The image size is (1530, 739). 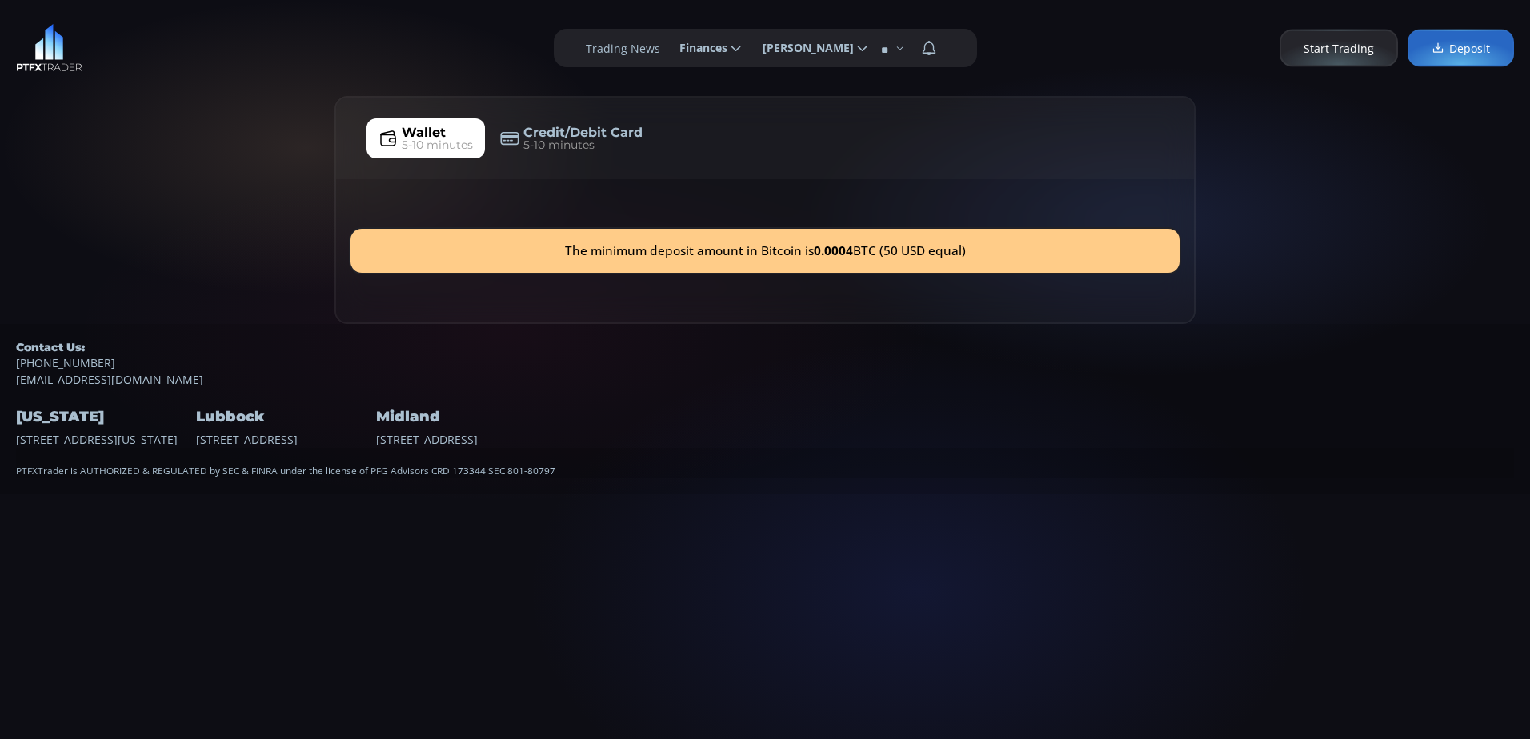 I want to click on h5: Contact Us:, so click(x=765, y=347).